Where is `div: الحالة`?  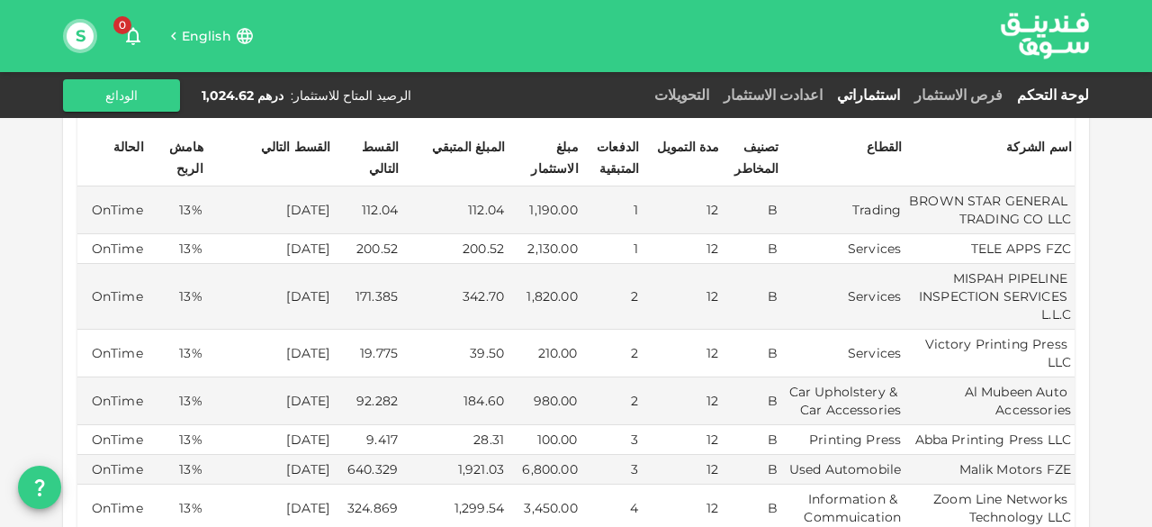 div: الحالة is located at coordinates (122, 147).